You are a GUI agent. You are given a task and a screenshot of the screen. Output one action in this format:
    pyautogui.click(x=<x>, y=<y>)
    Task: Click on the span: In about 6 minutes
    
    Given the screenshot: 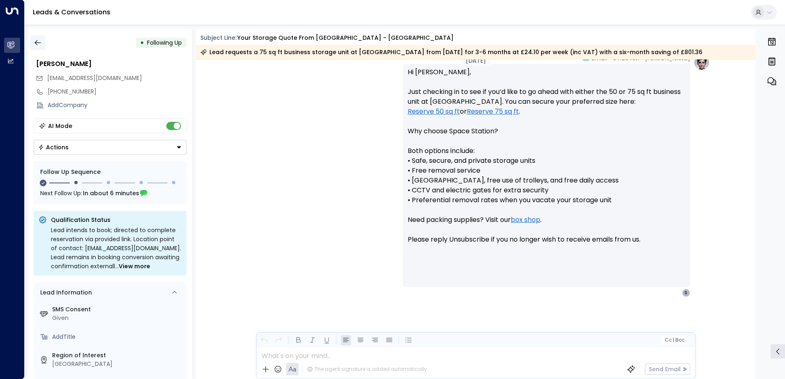 What is the action you would take?
    pyautogui.click(x=111, y=193)
    